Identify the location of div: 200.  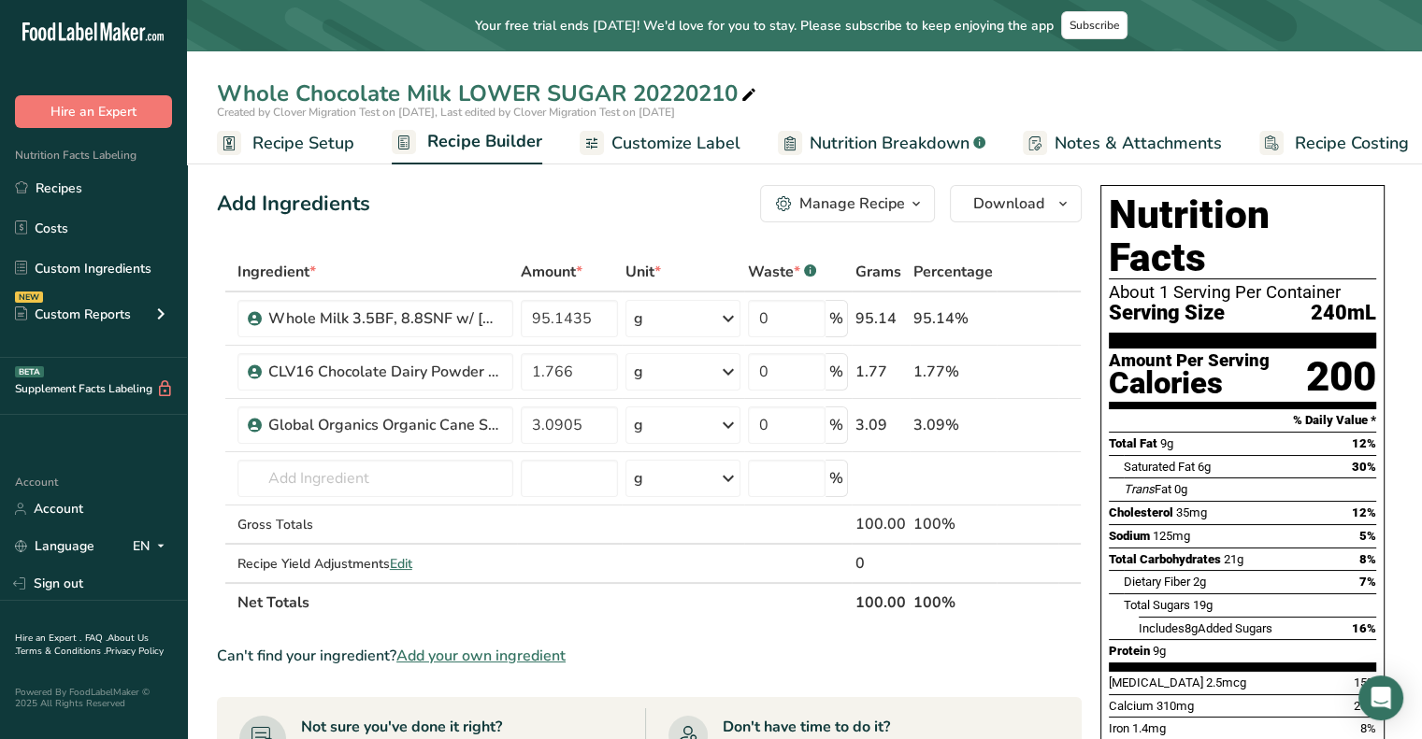
(1340, 377).